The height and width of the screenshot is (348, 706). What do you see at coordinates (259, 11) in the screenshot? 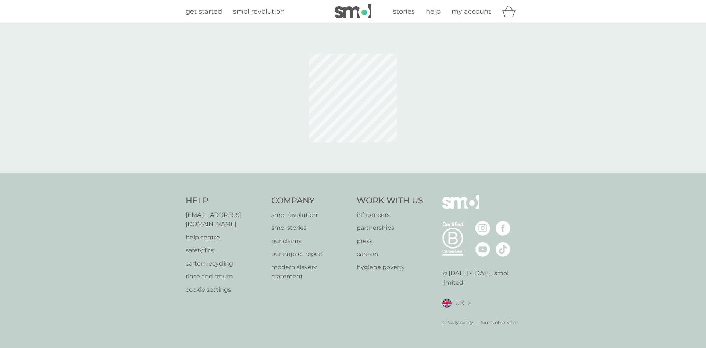
I see `span: smol revolution` at bounding box center [259, 11].